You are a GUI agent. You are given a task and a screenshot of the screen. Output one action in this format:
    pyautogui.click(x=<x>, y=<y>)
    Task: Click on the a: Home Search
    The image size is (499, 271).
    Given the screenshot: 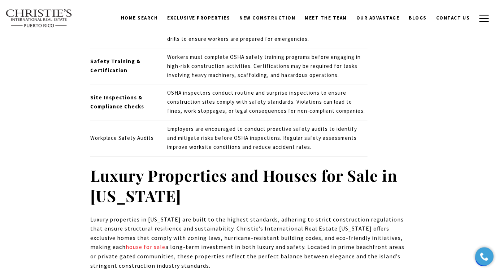 What is the action you would take?
    pyautogui.click(x=139, y=18)
    